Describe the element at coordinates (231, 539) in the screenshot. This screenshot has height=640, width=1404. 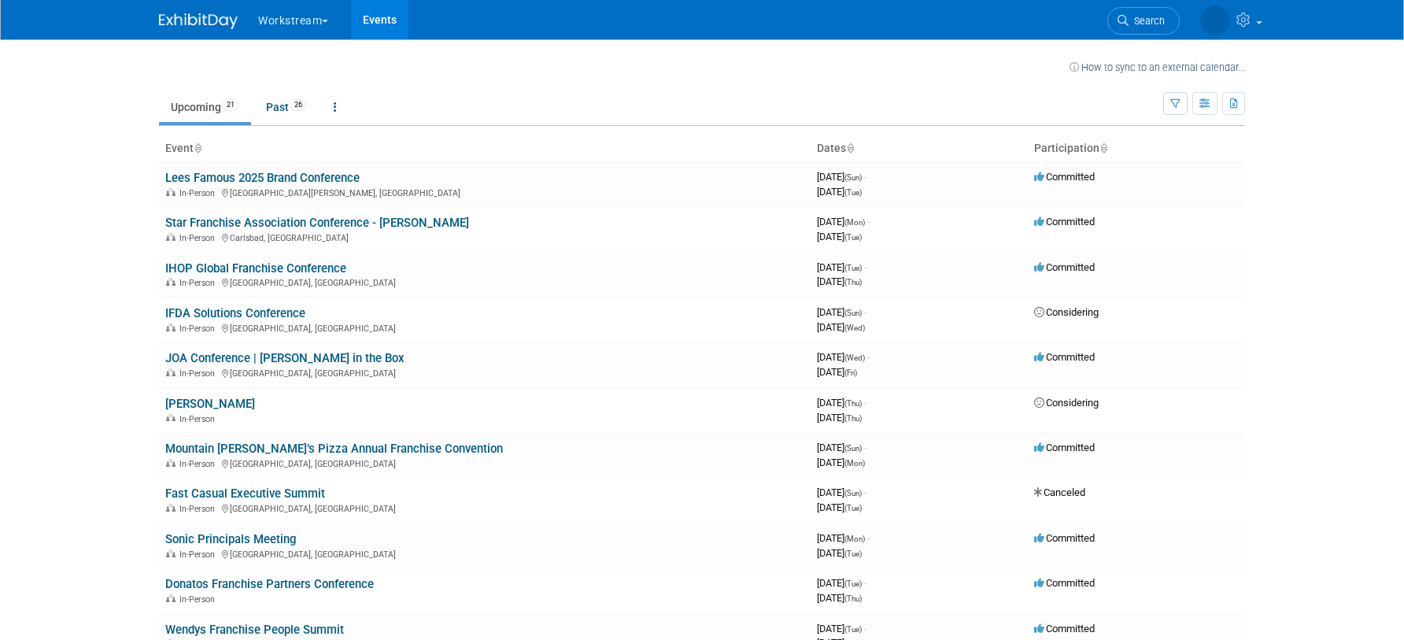
I see `a: Sonic Principals Meeting` at that location.